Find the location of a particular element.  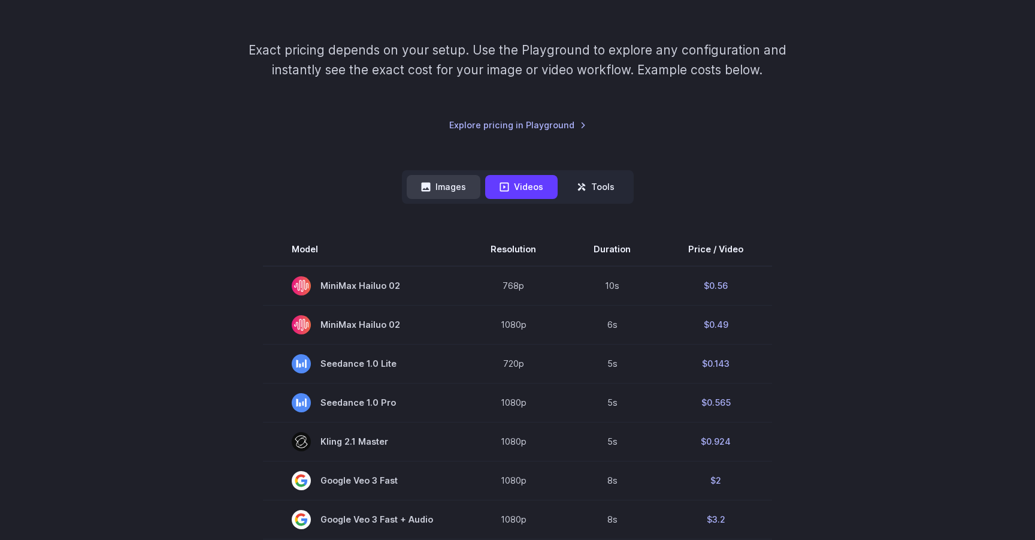

span: Google Veo 3 Fast is located at coordinates (362, 480).